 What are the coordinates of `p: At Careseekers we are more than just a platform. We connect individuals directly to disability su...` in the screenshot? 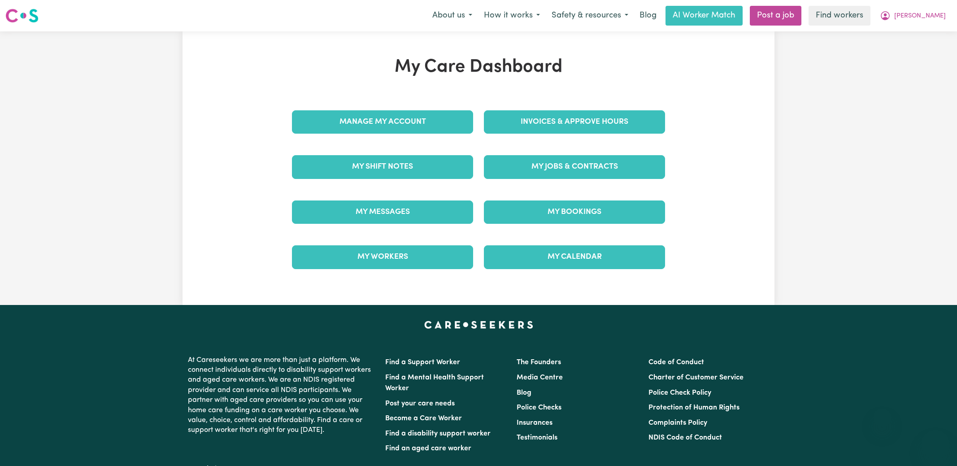 It's located at (281, 395).